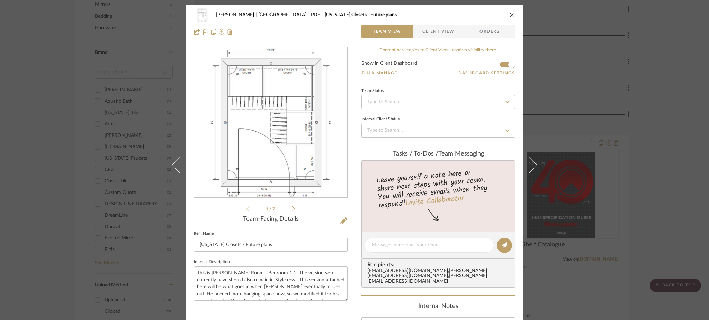 The height and width of the screenshot is (320, 709). Describe the element at coordinates (438, 189) in the screenshot. I see `div: Leave yourself a note here or share next steps with your team. You will receive emails when they ...` at that location.